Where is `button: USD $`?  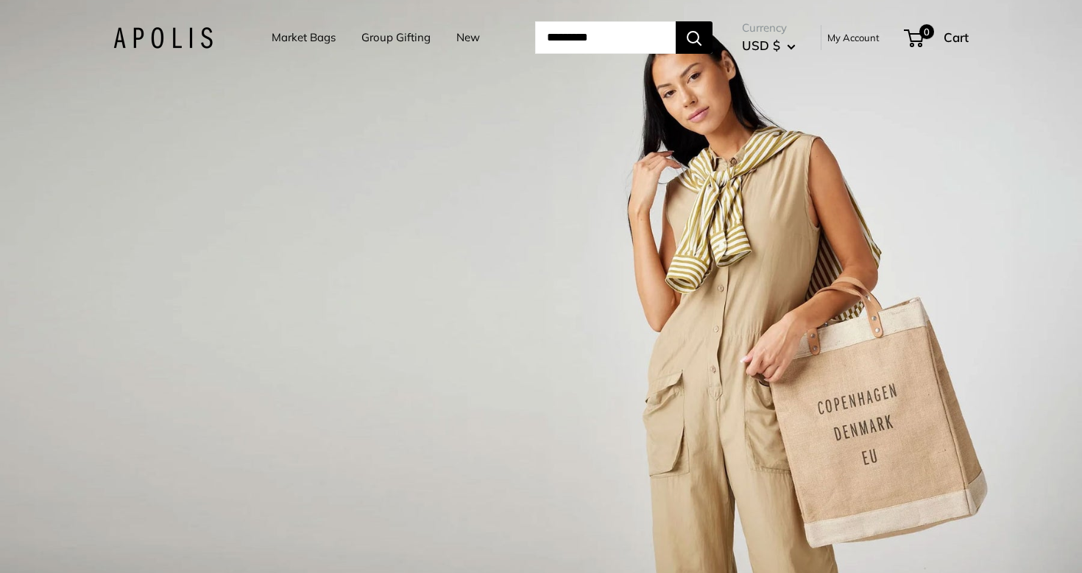 button: USD $ is located at coordinates (768, 46).